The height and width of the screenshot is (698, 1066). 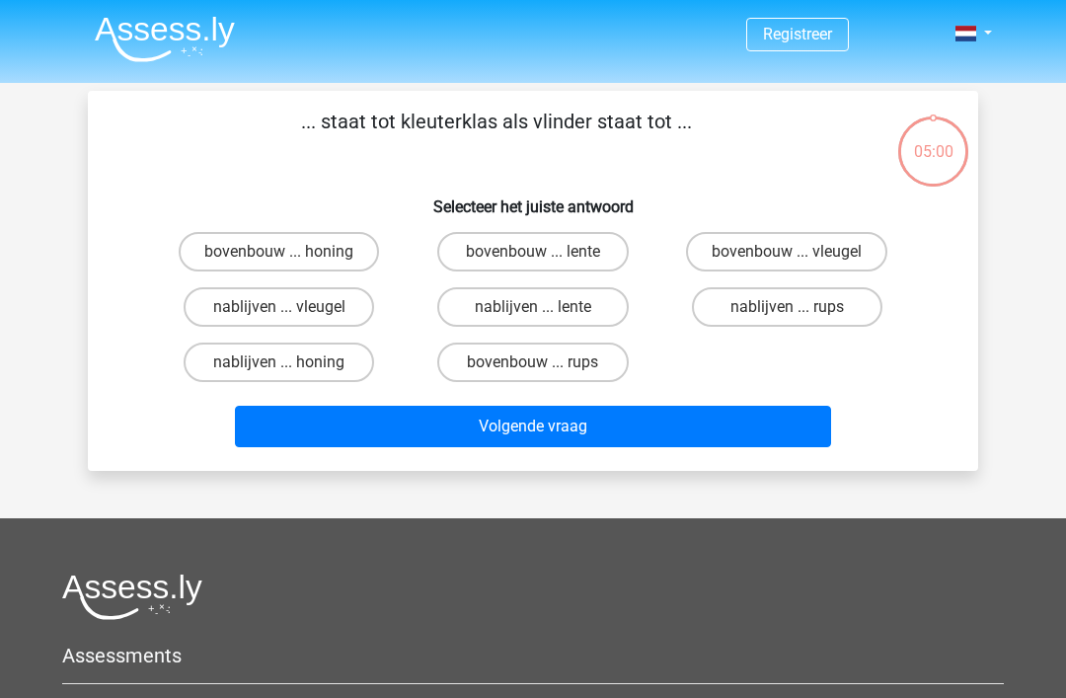 What do you see at coordinates (496, 136) in the screenshot?
I see `p: ... staat tot kleuterklas als vlinder staat tot ...` at bounding box center [496, 136].